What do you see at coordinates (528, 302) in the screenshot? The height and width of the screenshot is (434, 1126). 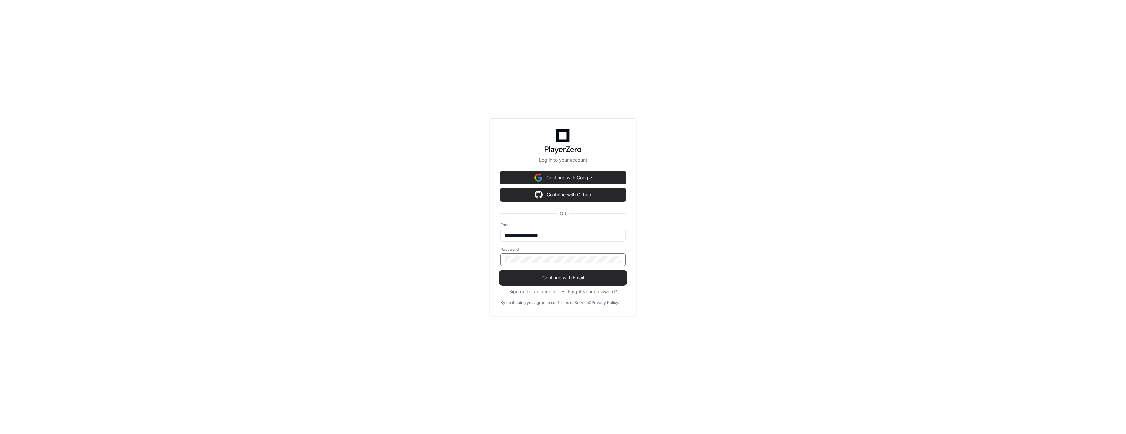 I see `div: By continuing you agree to our` at bounding box center [528, 302].